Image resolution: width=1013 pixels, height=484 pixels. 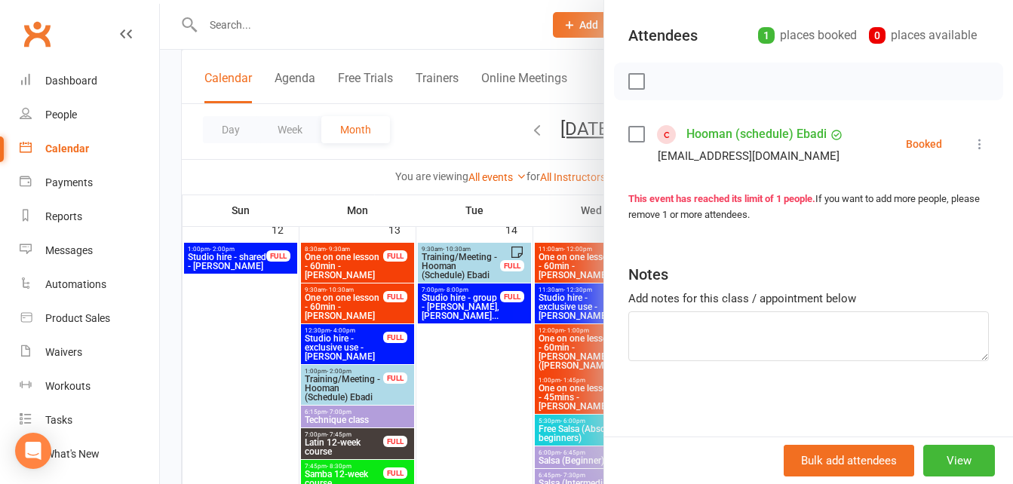 What do you see at coordinates (37, 34) in the screenshot?
I see `a: Clubworx` at bounding box center [37, 34].